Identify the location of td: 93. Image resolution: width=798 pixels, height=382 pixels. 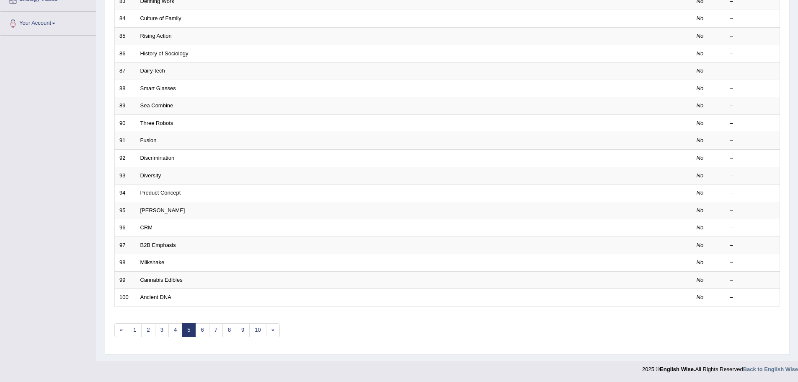
(125, 176).